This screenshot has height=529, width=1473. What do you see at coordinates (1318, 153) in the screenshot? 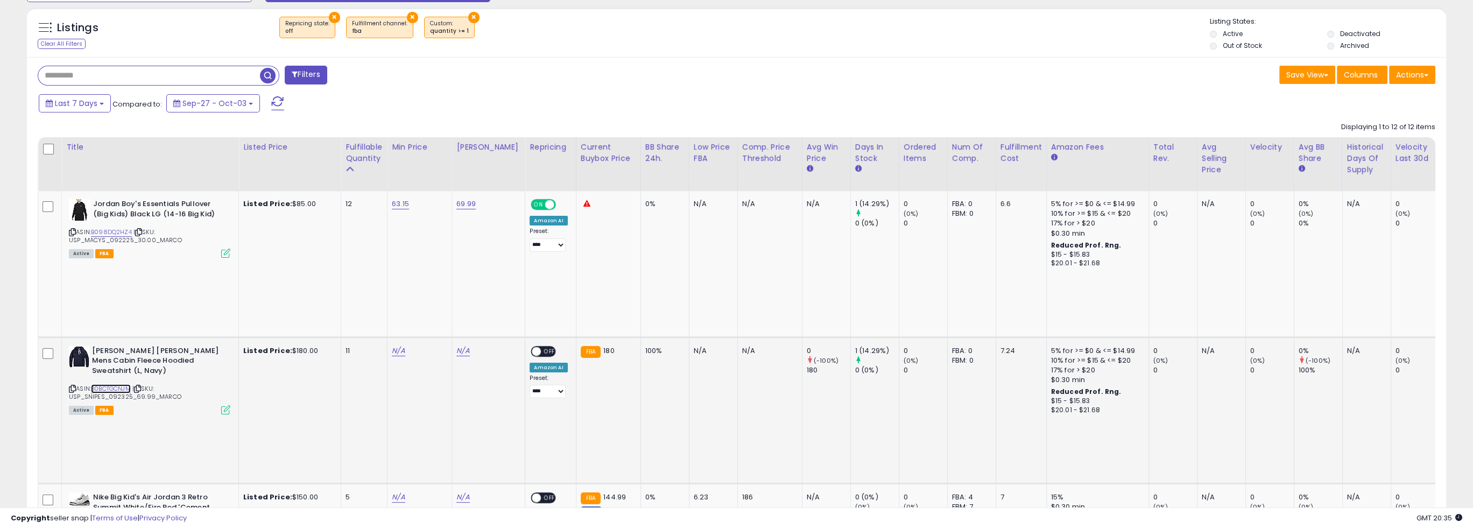
I see `div: Avg BB Share` at bounding box center [1318, 153].